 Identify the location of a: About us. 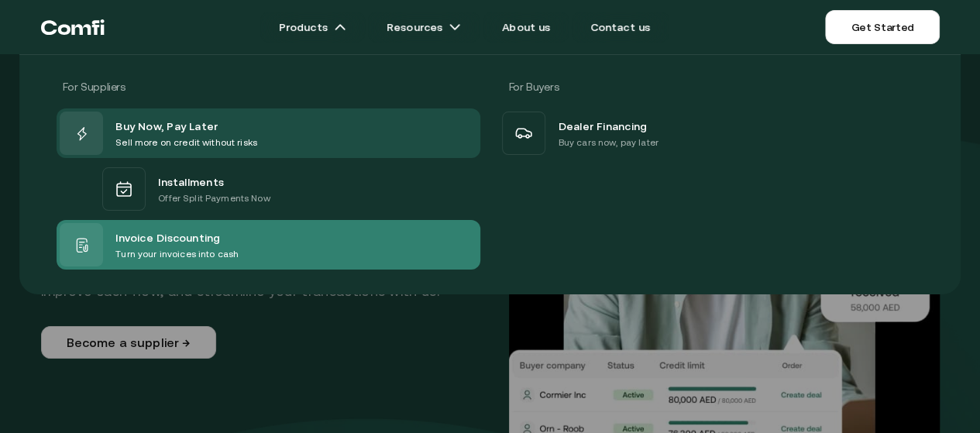
(526, 27).